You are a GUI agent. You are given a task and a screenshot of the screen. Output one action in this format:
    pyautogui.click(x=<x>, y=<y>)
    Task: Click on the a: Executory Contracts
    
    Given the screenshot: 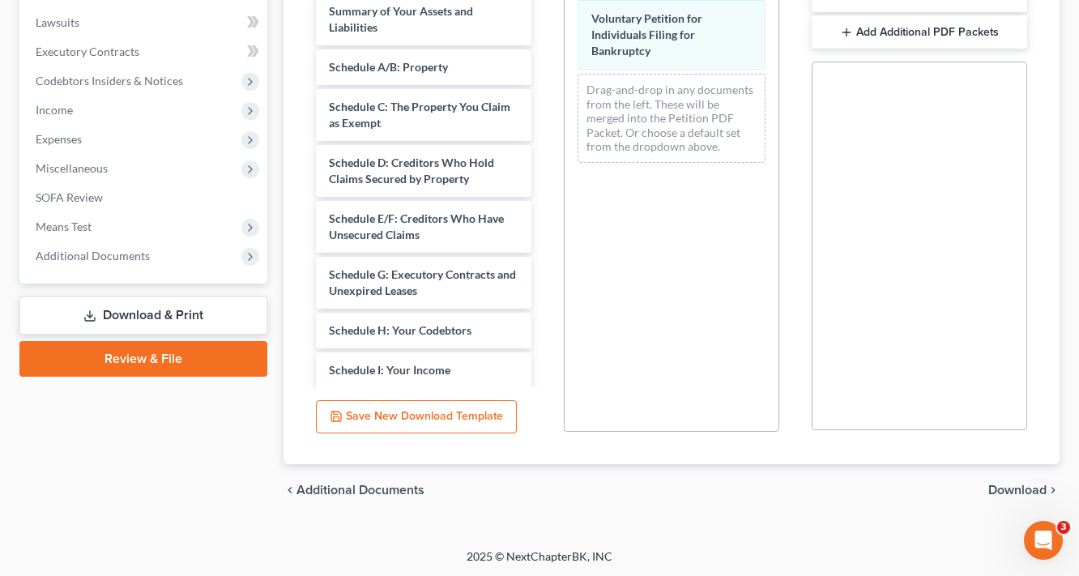 What is the action you would take?
    pyautogui.click(x=145, y=52)
    